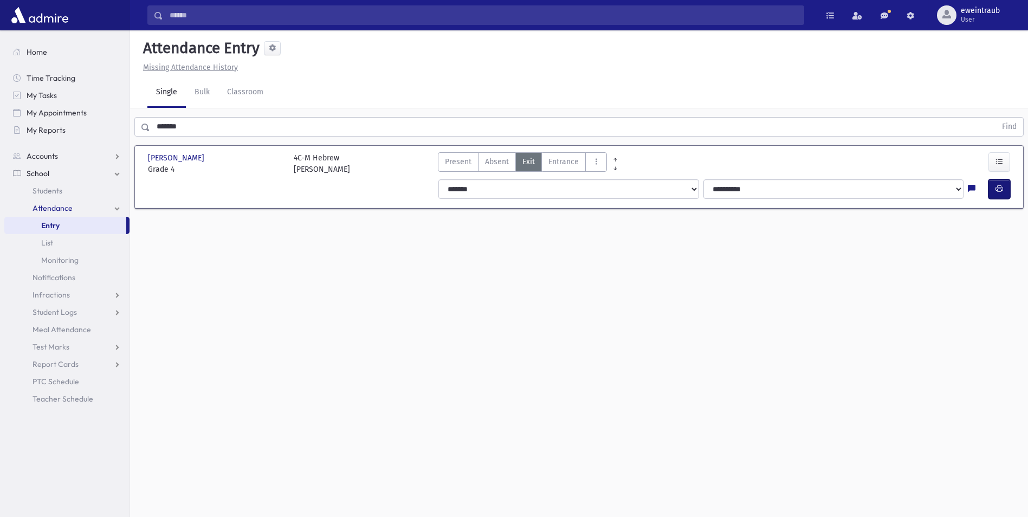 The width and height of the screenshot is (1028, 517). I want to click on span: Entrance, so click(564, 162).